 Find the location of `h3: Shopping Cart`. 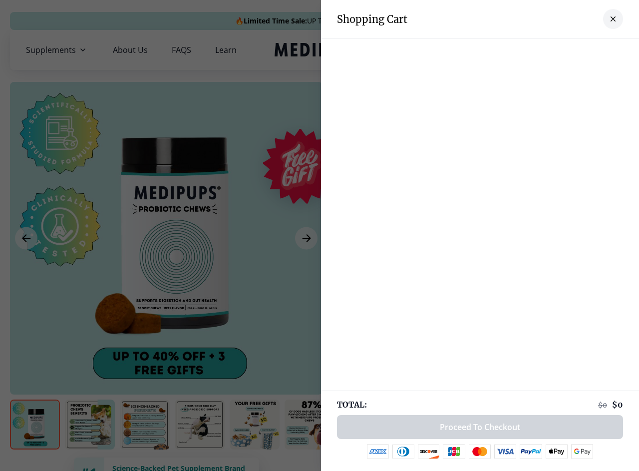

h3: Shopping Cart is located at coordinates (372, 19).